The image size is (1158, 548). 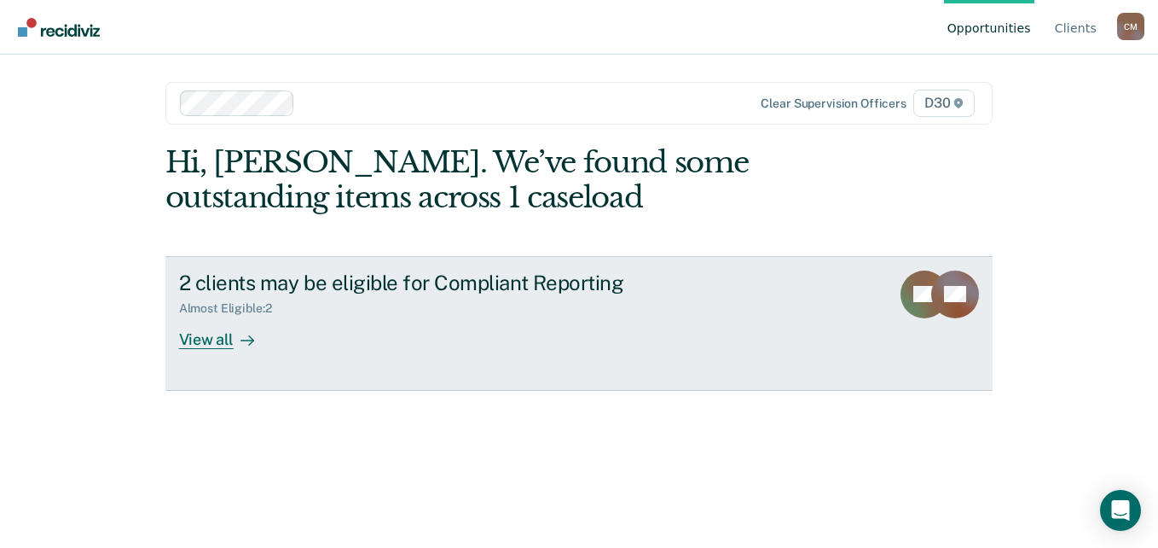 What do you see at coordinates (479, 282) in the screenshot?
I see `div: 2 clients may be eligible for Compliant Reporting` at bounding box center [479, 282].